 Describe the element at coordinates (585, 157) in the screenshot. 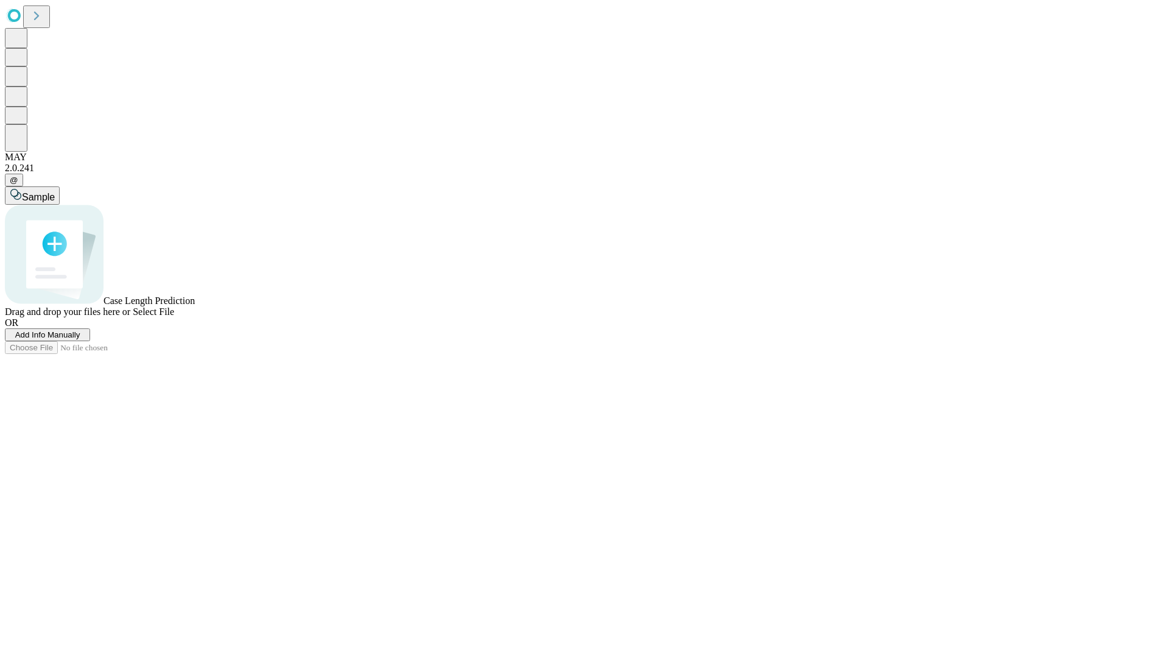

I see `div: MAY` at that location.